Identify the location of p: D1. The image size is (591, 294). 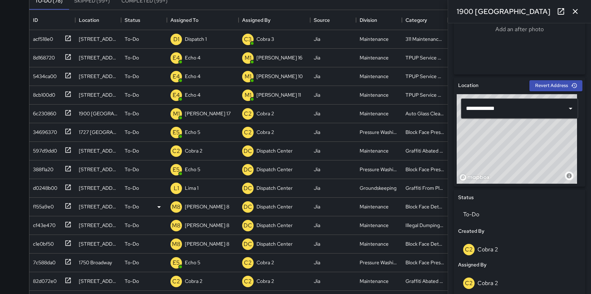
(176, 39).